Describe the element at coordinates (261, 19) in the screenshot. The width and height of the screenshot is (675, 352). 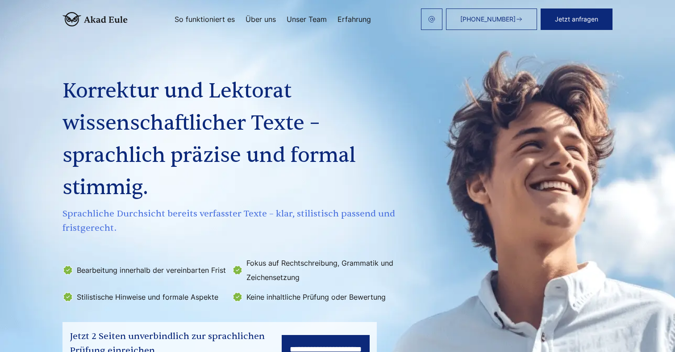
I see `a: Über uns` at that location.